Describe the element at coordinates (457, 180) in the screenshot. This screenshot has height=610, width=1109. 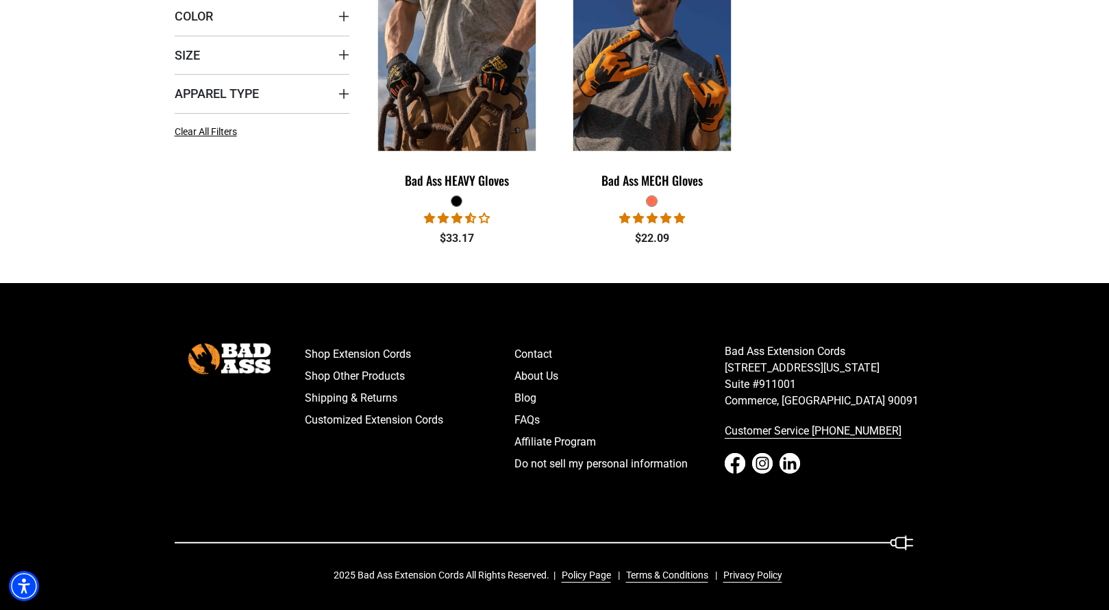
I see `div: Bad Ass HEAVY Gloves` at that location.